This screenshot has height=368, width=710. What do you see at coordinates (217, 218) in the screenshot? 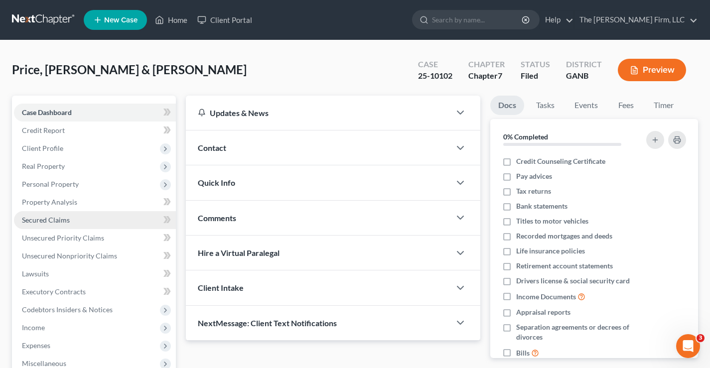
I see `span: Comments` at bounding box center [217, 218].